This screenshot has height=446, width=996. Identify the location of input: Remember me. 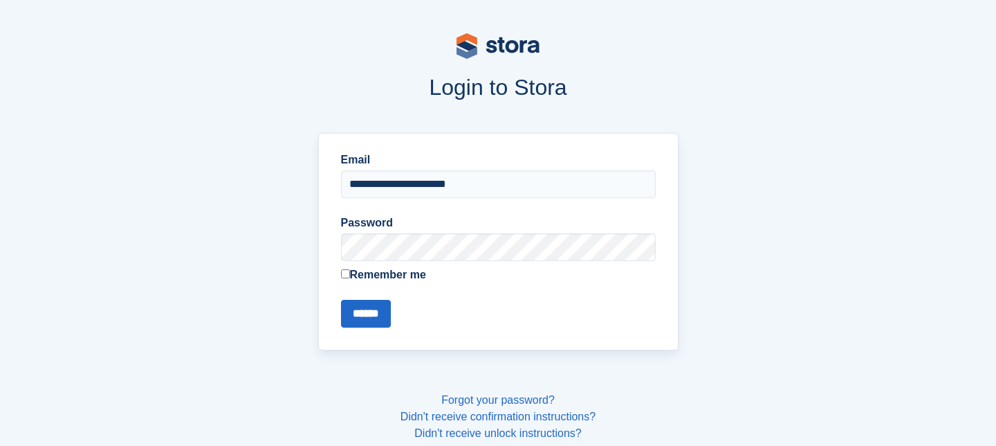
(345, 273).